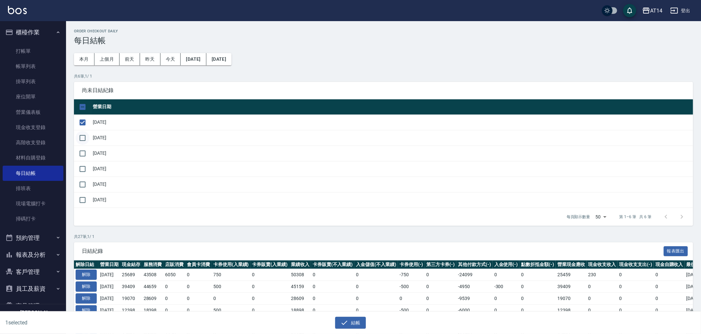 This screenshot has width=701, height=334. I want to click on a: 每日結帳, so click(33, 173).